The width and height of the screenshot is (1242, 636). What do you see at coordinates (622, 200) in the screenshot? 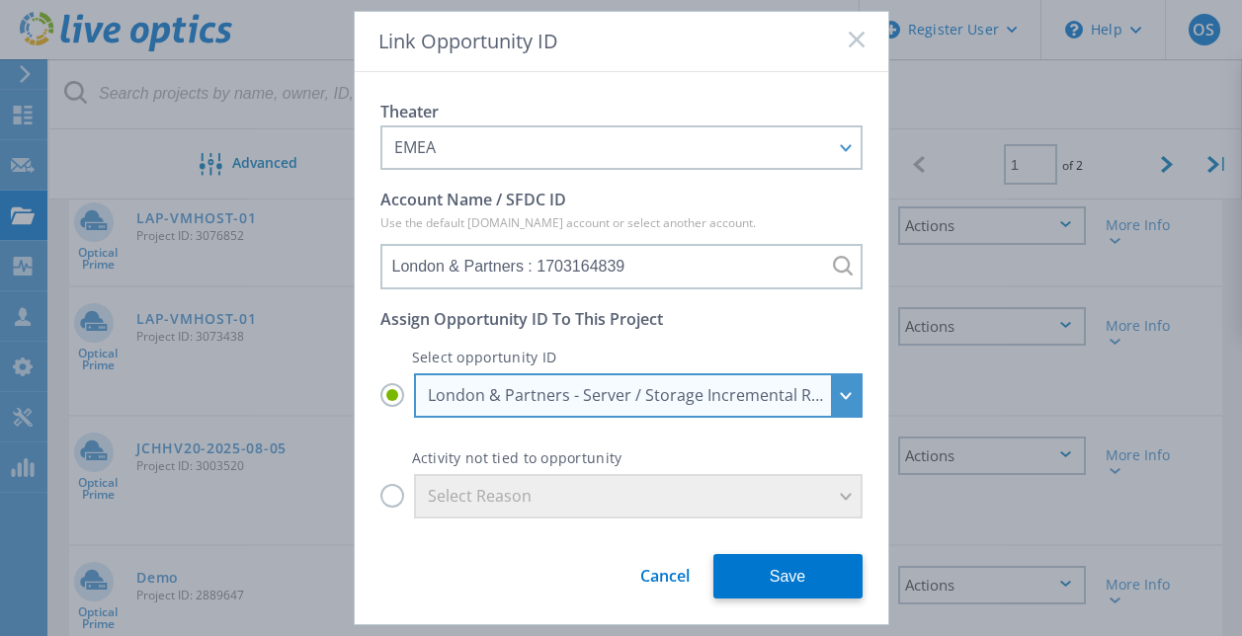
I see `p: Account Name / SFDC ID` at bounding box center [622, 200].